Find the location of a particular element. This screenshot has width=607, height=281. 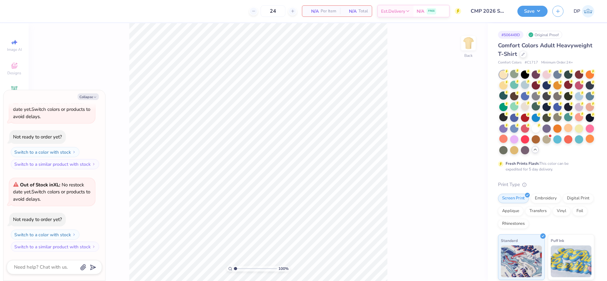

span: Est. Delivery is located at coordinates (393, 11).